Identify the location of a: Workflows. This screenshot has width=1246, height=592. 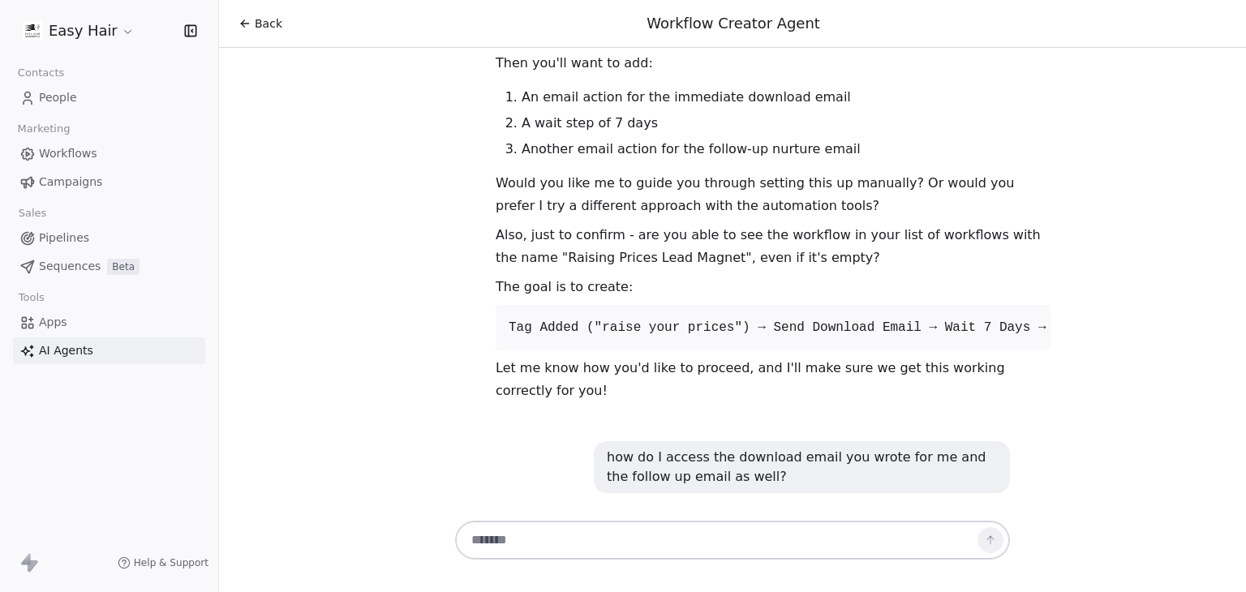
(109, 153).